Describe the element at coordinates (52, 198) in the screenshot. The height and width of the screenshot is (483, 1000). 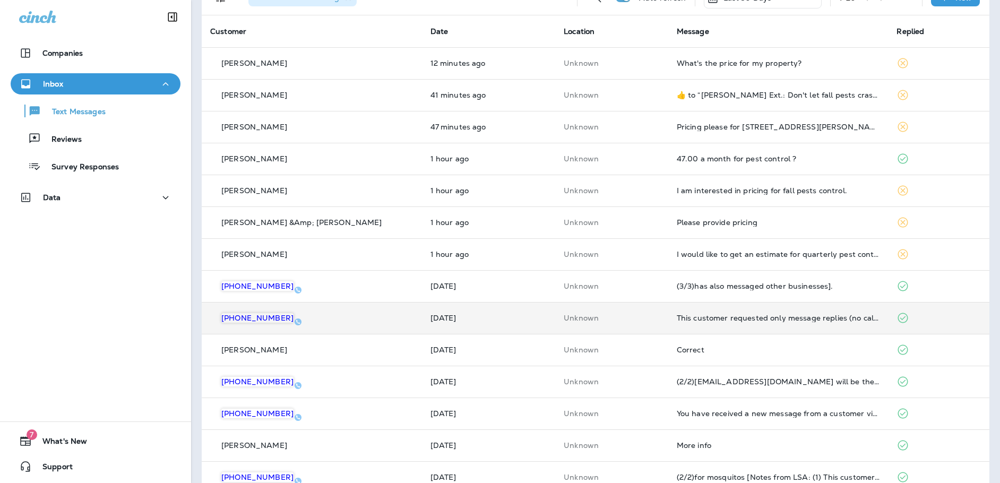
I see `p: Data` at that location.